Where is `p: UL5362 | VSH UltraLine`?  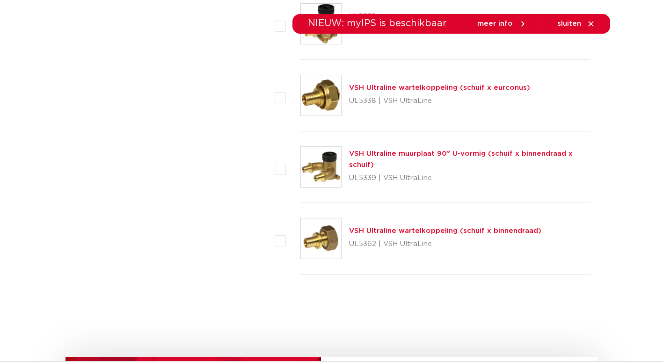
p: UL5362 | VSH UltraLine is located at coordinates (445, 244).